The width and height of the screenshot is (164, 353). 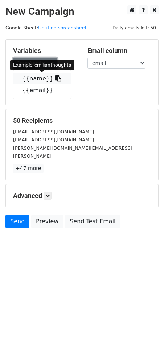 What do you see at coordinates (119, 51) in the screenshot?
I see `h5: Email column` at bounding box center [119, 51].